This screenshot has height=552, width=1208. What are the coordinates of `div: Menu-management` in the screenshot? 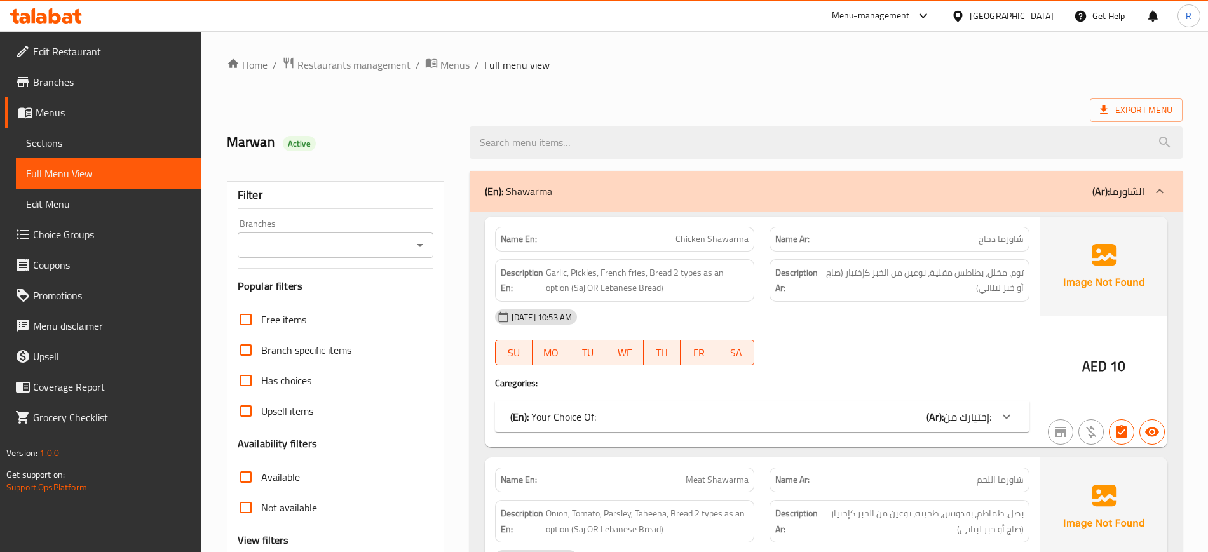 It's located at (870, 16).